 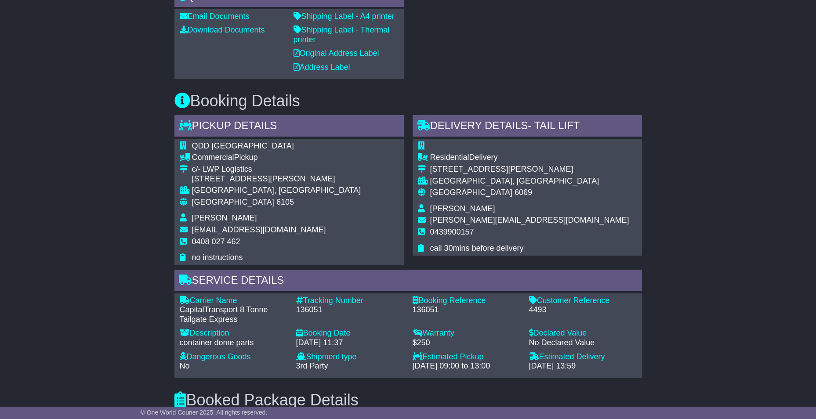 I want to click on span: 3rd Party, so click(x=312, y=366).